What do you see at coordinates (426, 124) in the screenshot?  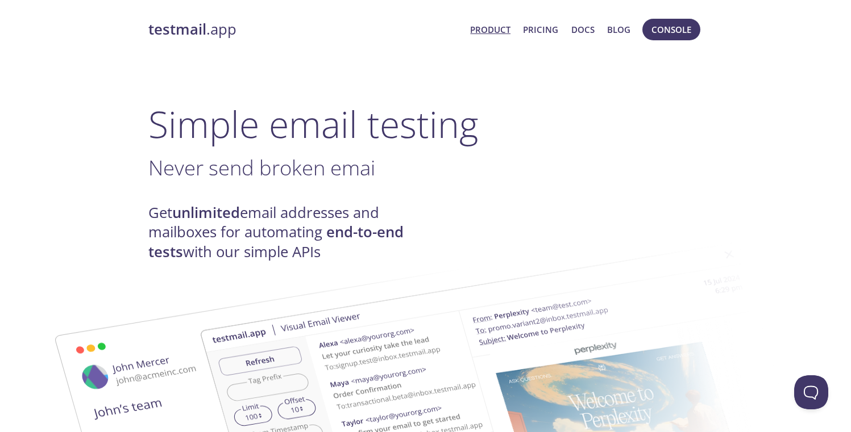 I see `h1: Simple email testing` at bounding box center [426, 124].